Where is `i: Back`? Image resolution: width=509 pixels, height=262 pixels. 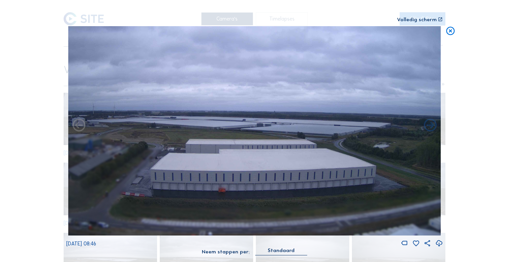 i: Back is located at coordinates (430, 126).